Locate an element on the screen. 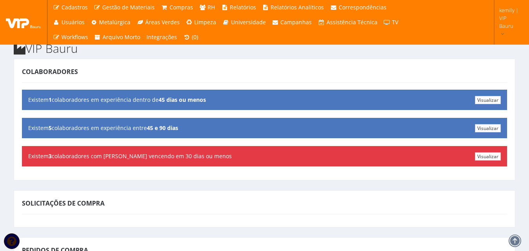 The image size is (529, 251). span: Relatórios Analíticos is located at coordinates (297, 7).